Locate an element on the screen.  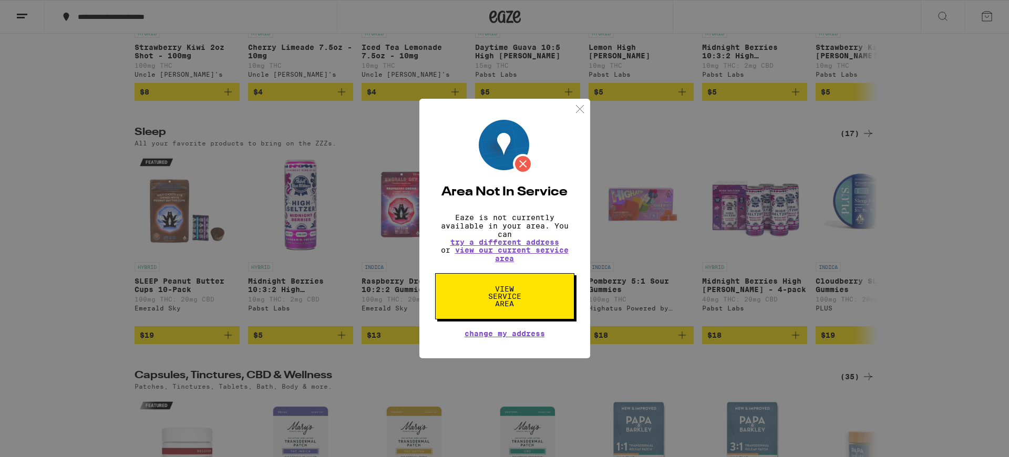
p: Eaze is not currently available in your area. You can or is located at coordinates (504, 238).